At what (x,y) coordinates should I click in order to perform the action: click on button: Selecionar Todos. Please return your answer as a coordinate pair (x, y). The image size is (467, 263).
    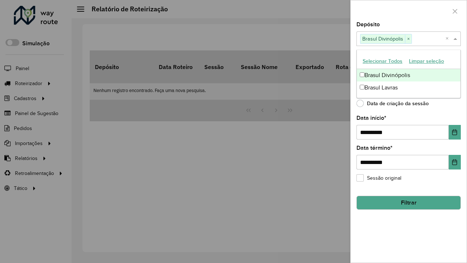
    Looking at the image, I should click on (382, 61).